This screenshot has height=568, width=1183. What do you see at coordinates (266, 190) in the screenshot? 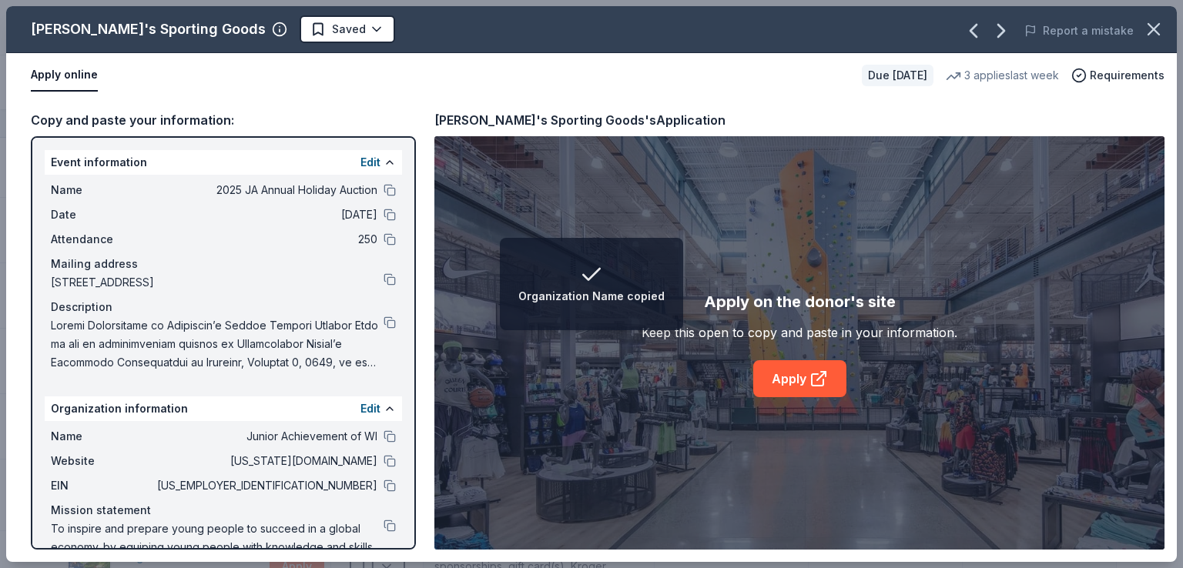
I see `span: 2025 JA Annual Holiday Auction` at bounding box center [266, 190].